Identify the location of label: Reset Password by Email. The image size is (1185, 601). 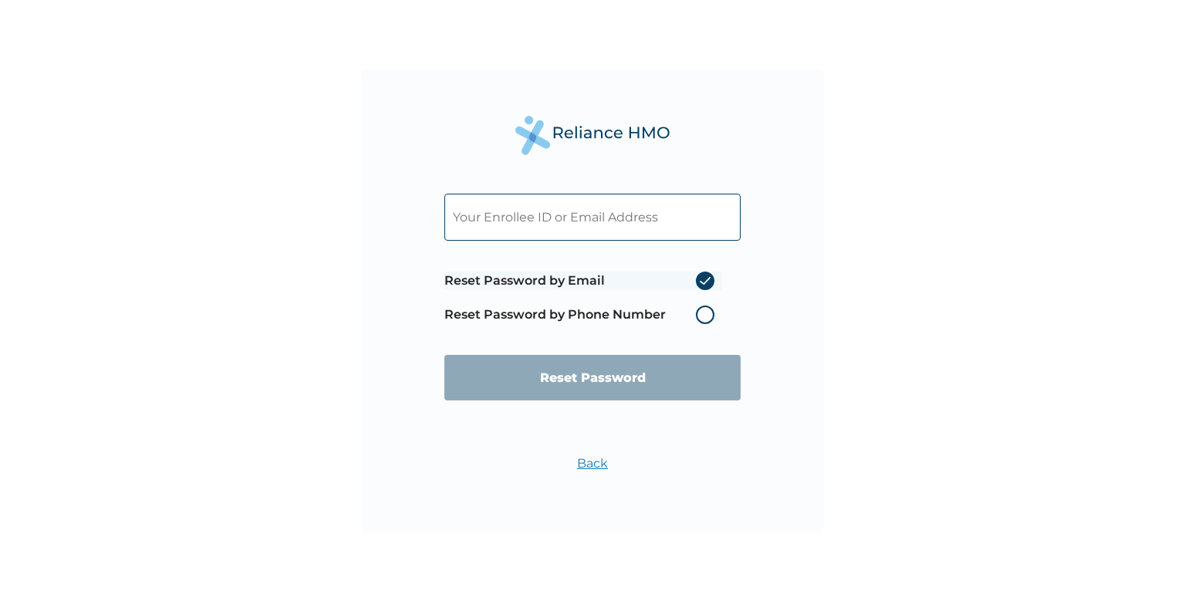
(583, 281).